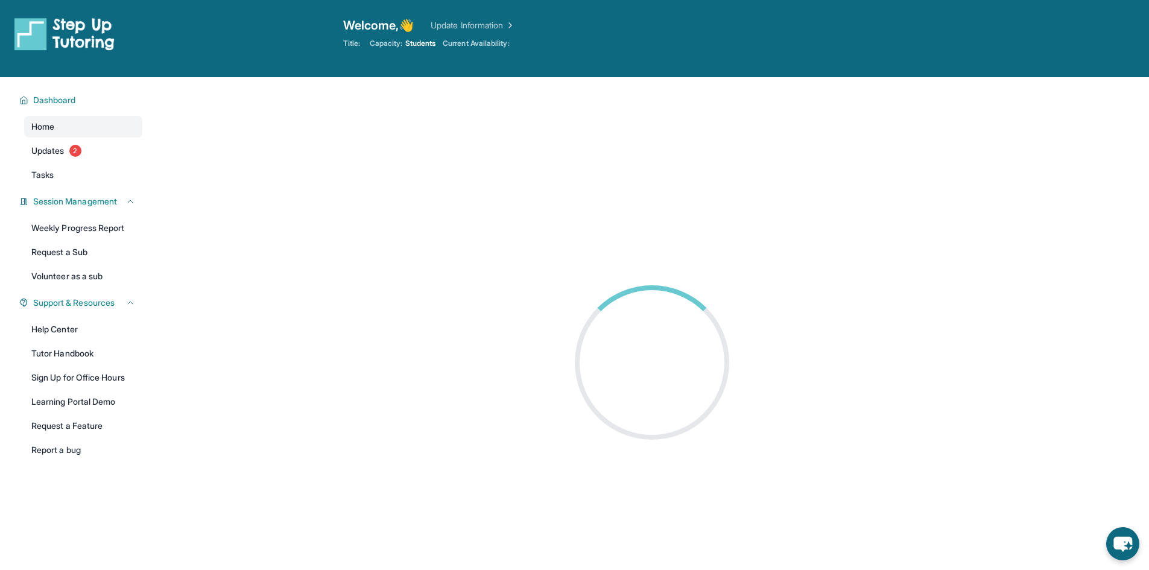 This screenshot has width=1149, height=570. I want to click on span: Dashboard, so click(54, 100).